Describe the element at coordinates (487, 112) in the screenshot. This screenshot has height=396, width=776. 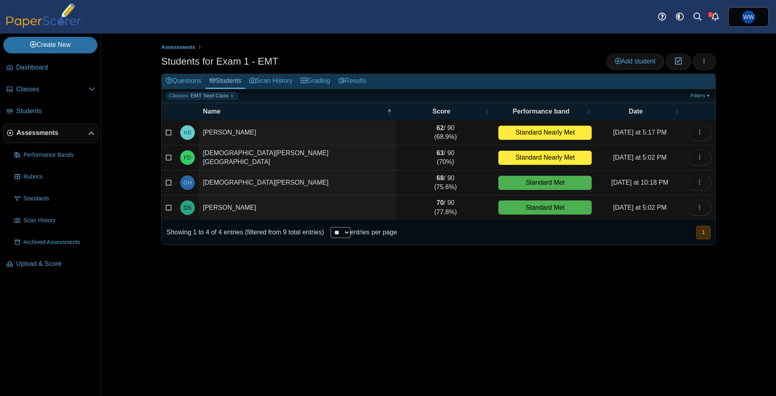
I see `span: Score : Activate to sort` at that location.